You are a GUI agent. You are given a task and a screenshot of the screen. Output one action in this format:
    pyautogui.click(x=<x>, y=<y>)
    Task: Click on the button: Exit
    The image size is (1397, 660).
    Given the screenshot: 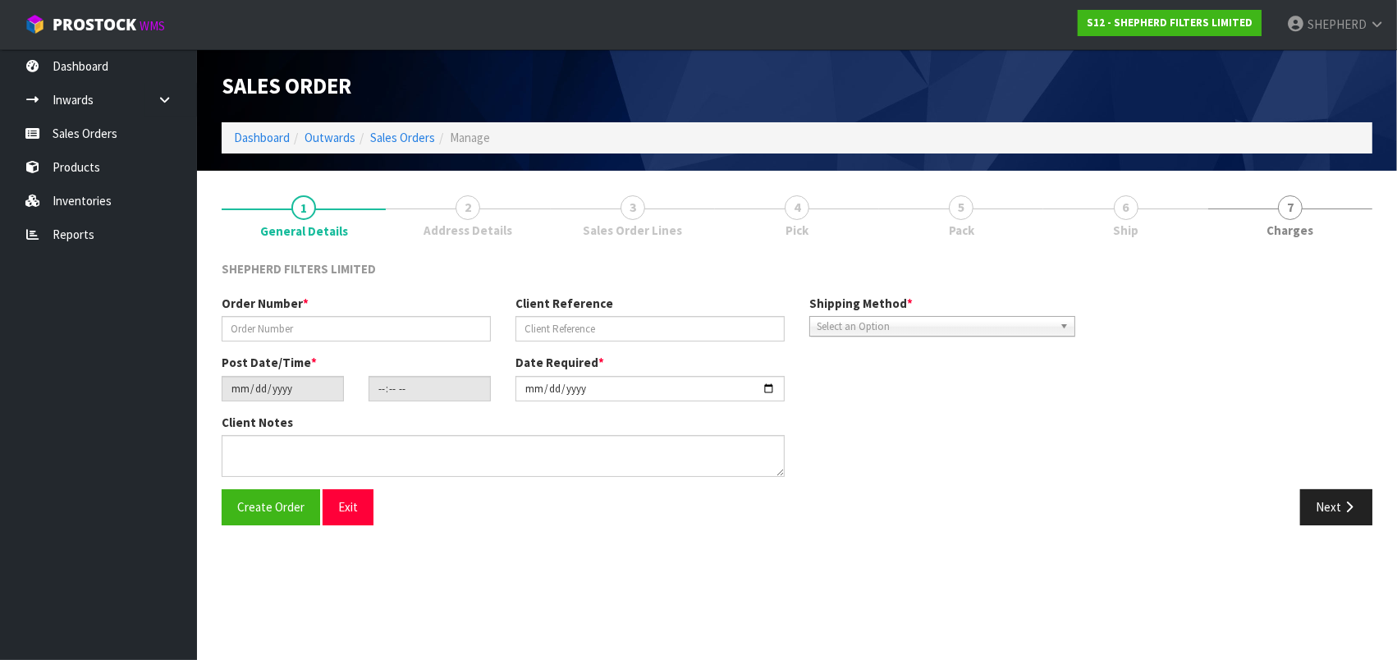 What is the action you would take?
    pyautogui.click(x=348, y=507)
    